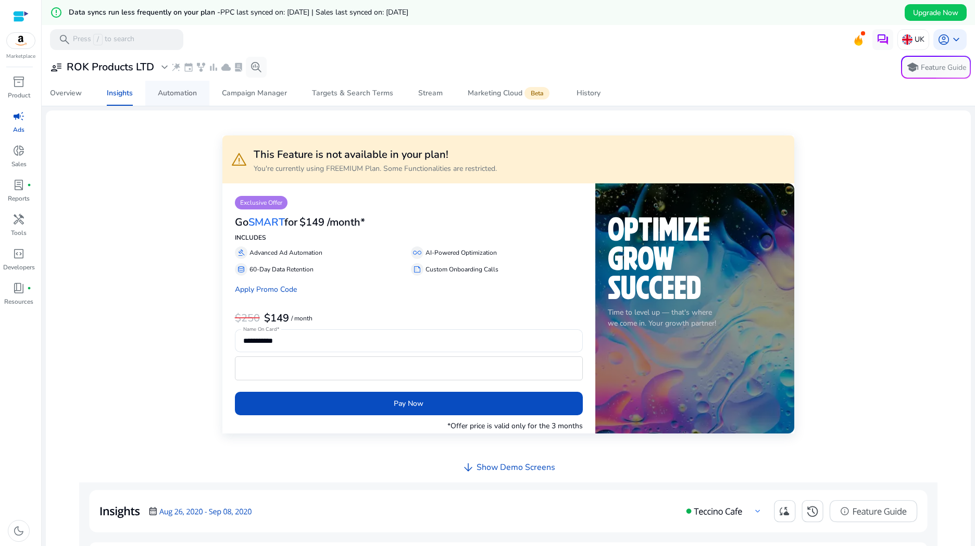 The height and width of the screenshot is (546, 975). What do you see at coordinates (944, 40) in the screenshot?
I see `span: account_circle` at bounding box center [944, 40].